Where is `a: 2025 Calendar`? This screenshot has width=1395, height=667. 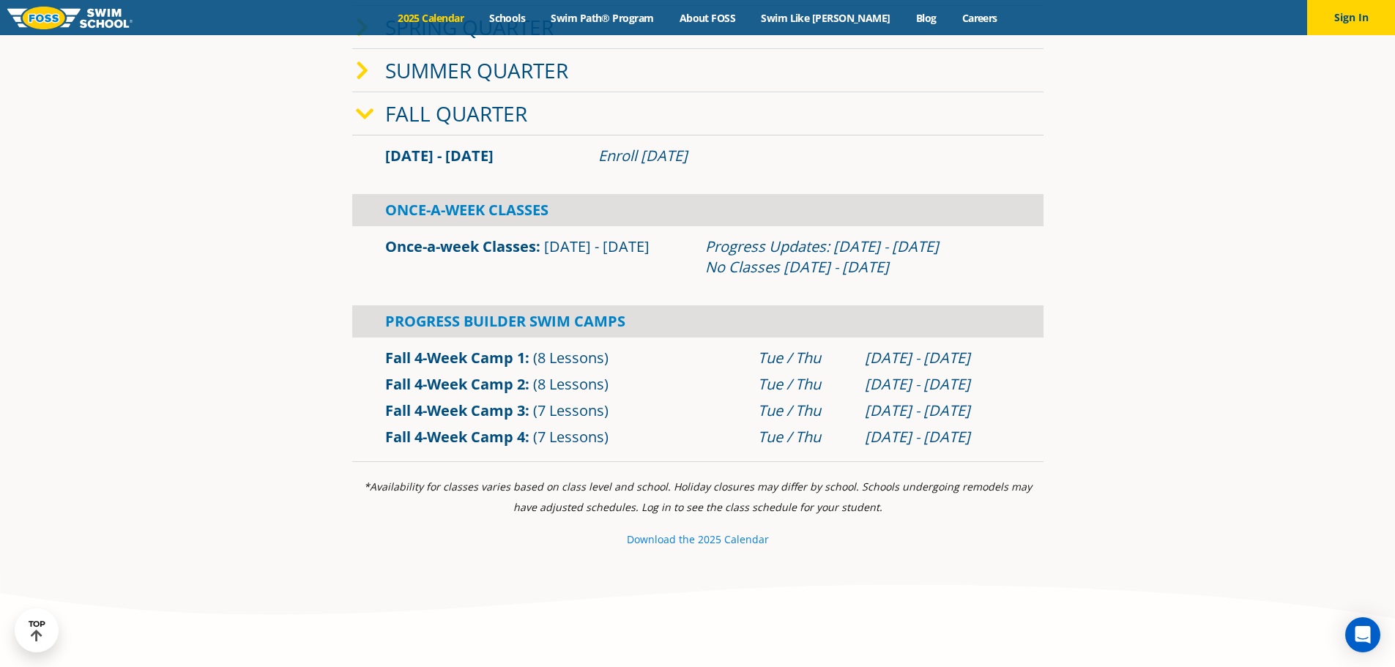 a: 2025 Calendar is located at coordinates (431, 18).